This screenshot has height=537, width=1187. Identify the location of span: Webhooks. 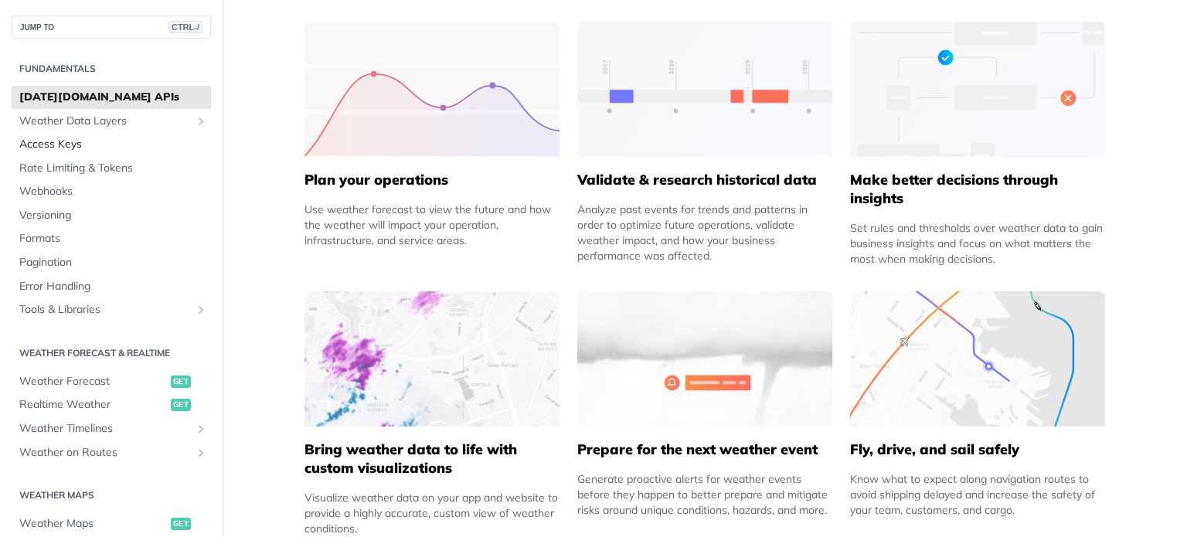
(113, 192).